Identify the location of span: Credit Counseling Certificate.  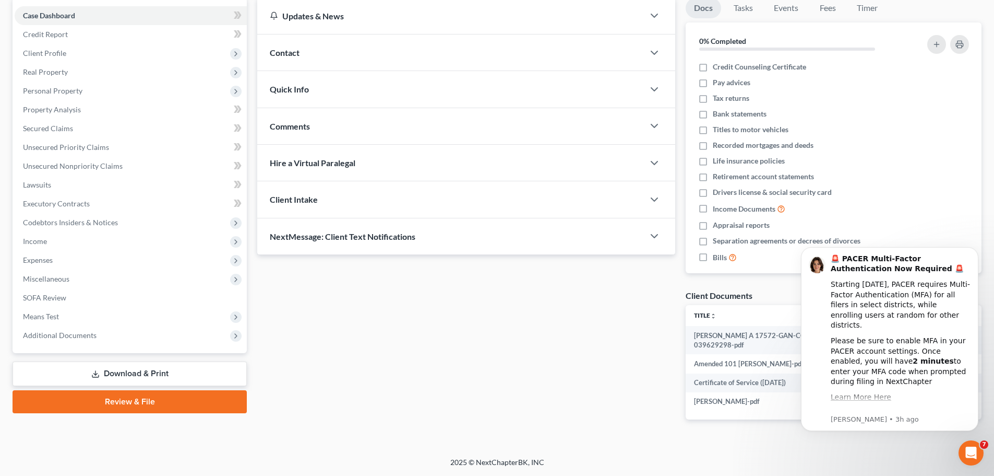
(760, 67).